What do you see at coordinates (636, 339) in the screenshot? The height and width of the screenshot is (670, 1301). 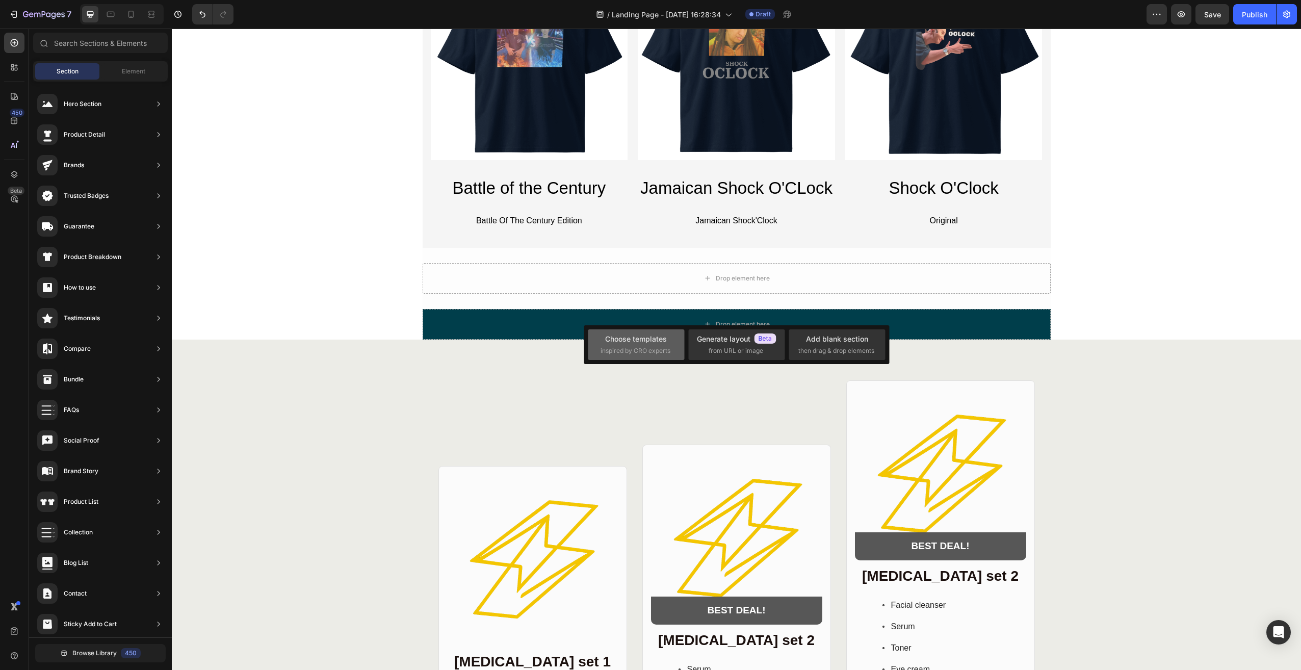 I see `div: Choose templates` at bounding box center [636, 339].